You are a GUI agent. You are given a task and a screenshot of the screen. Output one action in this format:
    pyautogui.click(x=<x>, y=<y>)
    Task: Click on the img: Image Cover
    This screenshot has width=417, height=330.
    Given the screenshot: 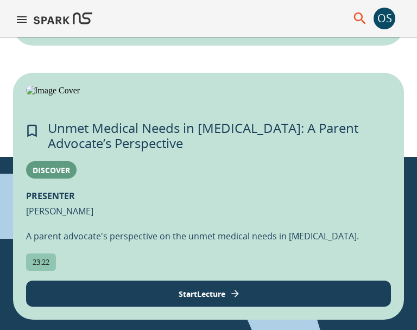 What is the action you would take?
    pyautogui.click(x=208, y=91)
    